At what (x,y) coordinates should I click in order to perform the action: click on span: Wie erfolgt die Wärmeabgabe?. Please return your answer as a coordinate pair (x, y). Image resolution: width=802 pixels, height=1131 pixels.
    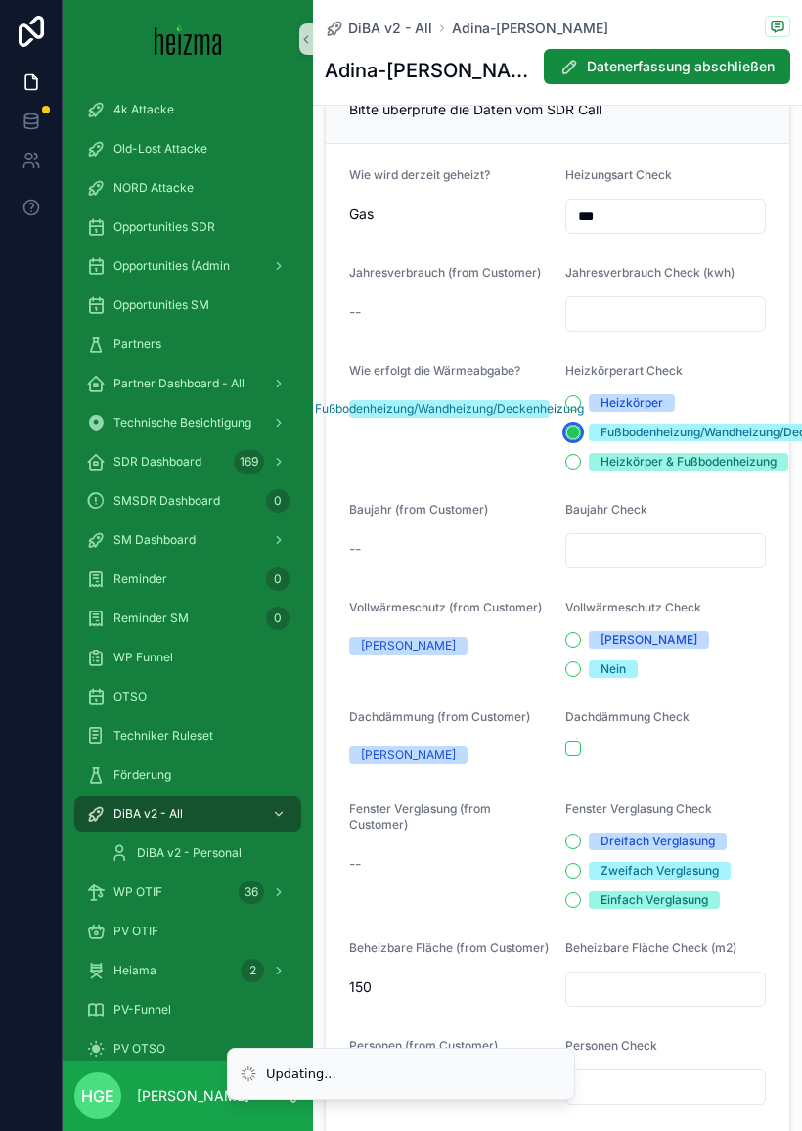
    Looking at the image, I should click on (435, 370).